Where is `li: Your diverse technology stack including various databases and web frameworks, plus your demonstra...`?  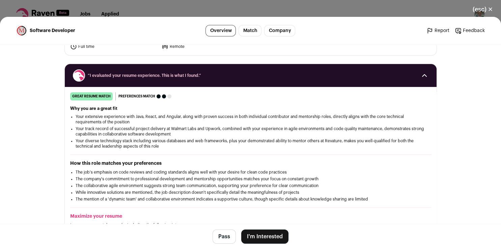
li: Your diverse technology stack including various databases and web frameworks, plus your demonstra... is located at coordinates (251, 144).